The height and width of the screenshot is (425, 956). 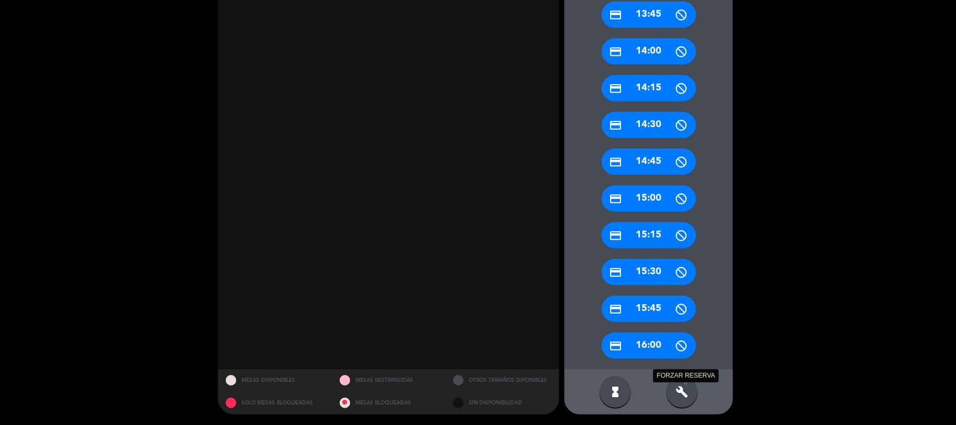 I want to click on div: 14:45, so click(x=649, y=162).